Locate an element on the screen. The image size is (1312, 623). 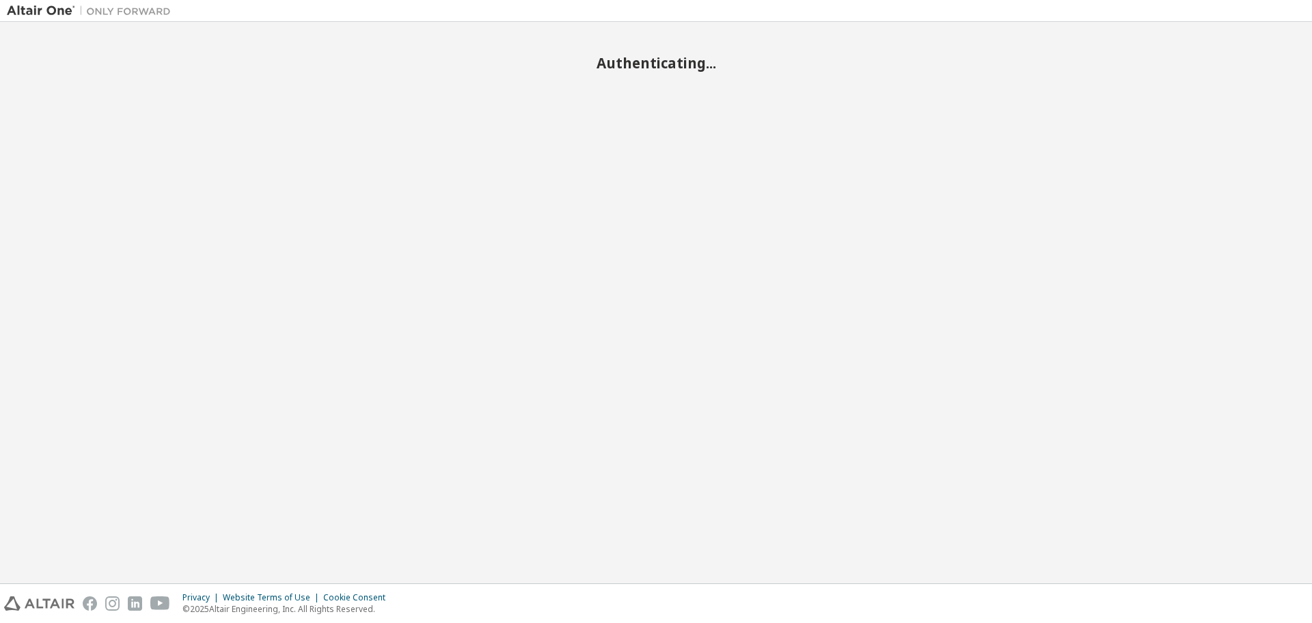
img: instagram.svg is located at coordinates (112, 603).